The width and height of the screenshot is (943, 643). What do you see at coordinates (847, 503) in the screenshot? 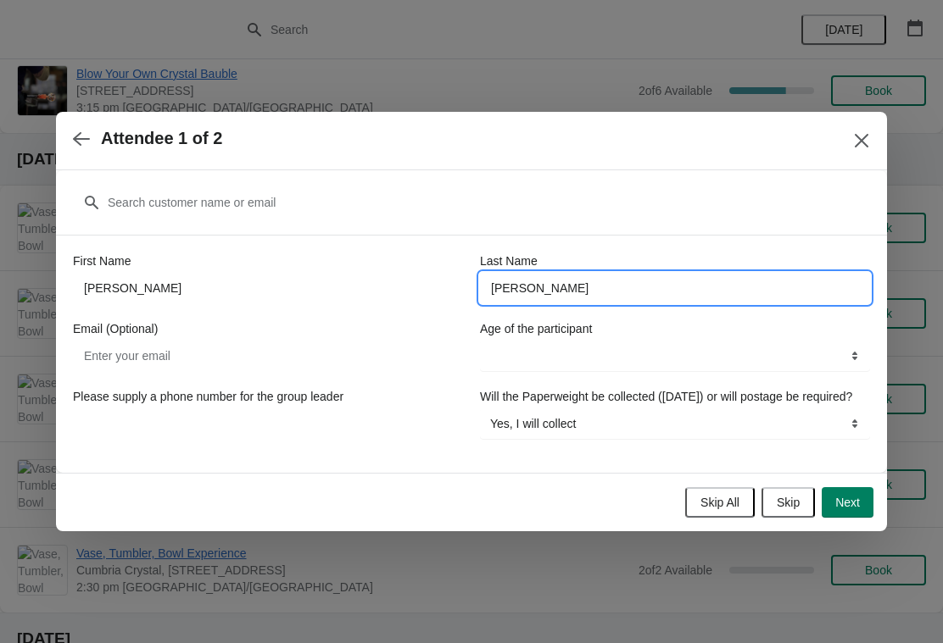
I see `span: Next` at bounding box center [847, 503].